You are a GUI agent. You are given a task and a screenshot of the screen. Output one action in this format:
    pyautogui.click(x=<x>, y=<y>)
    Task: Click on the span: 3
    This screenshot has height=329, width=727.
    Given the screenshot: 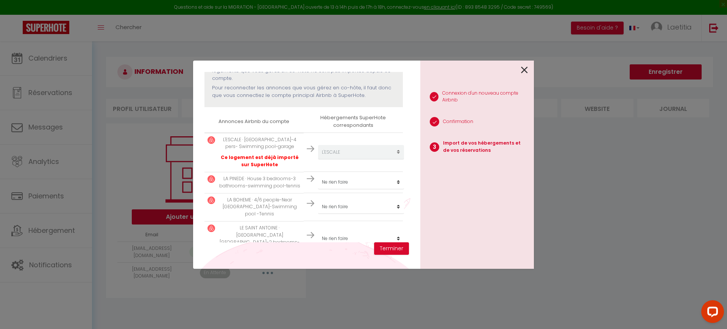 What is the action you would take?
    pyautogui.click(x=434, y=147)
    